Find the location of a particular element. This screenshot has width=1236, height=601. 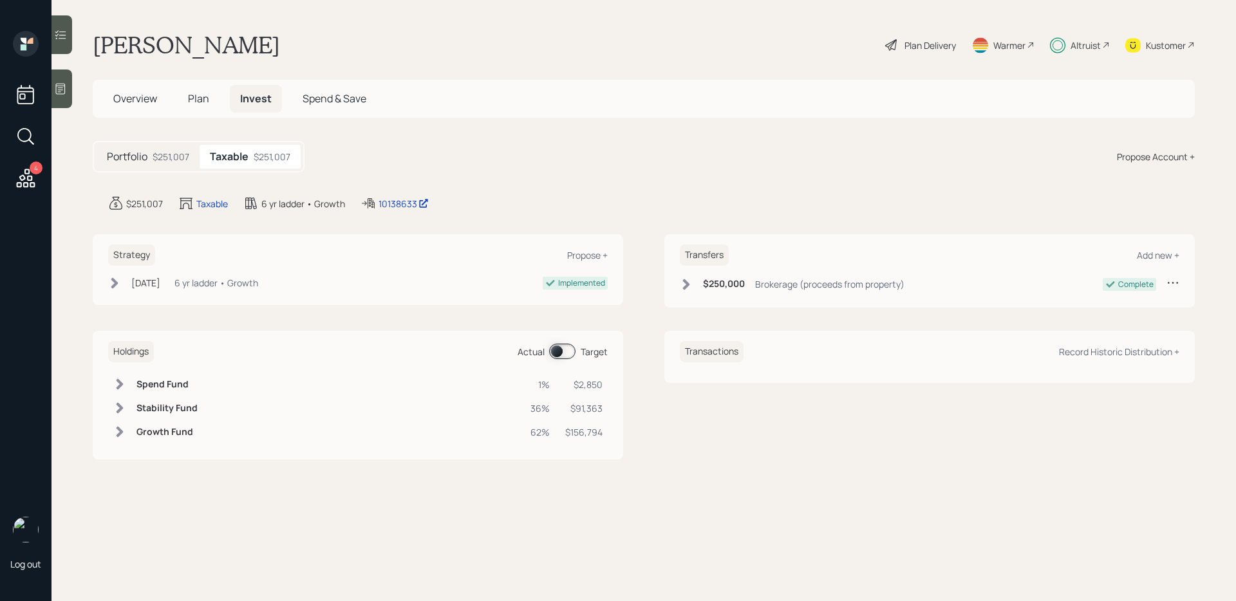

span: Invest is located at coordinates (256, 99).